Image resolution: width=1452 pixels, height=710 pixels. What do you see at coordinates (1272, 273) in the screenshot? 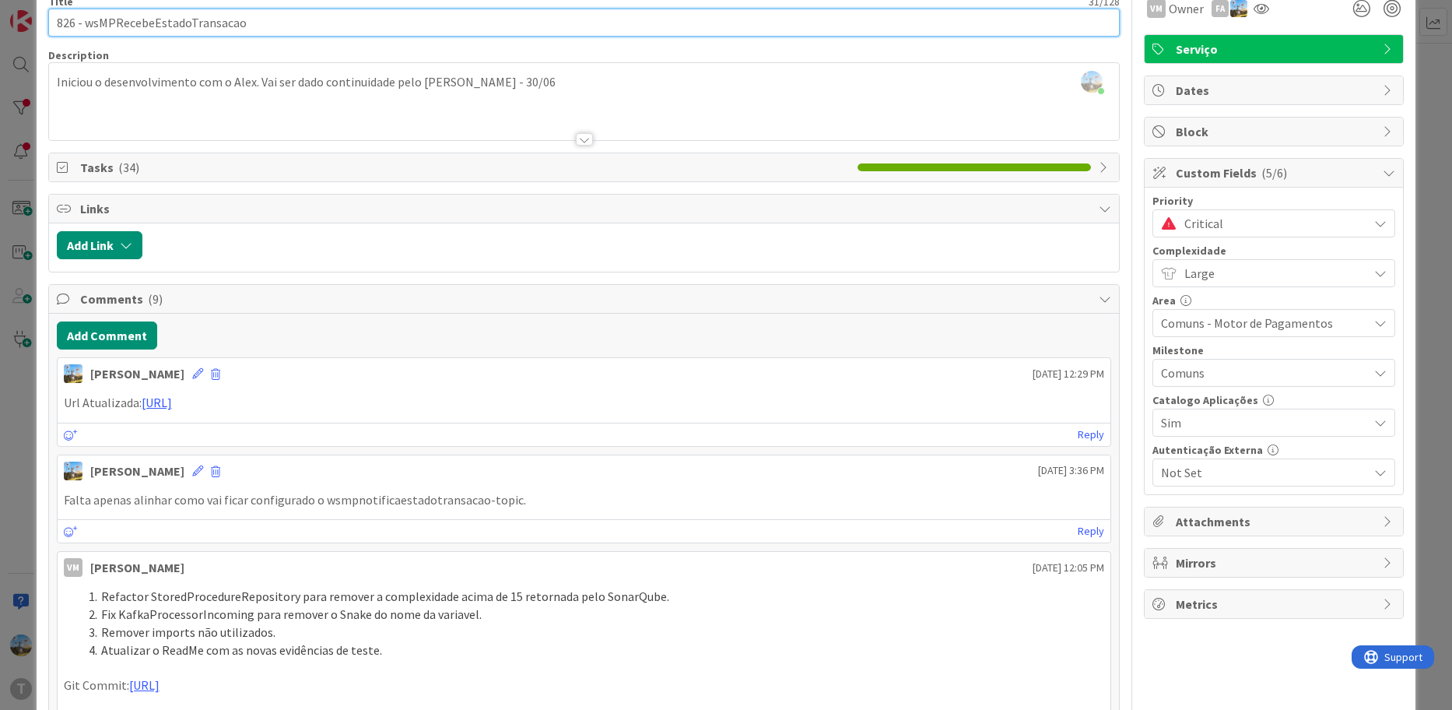
I see `span: Large` at bounding box center [1272, 273].